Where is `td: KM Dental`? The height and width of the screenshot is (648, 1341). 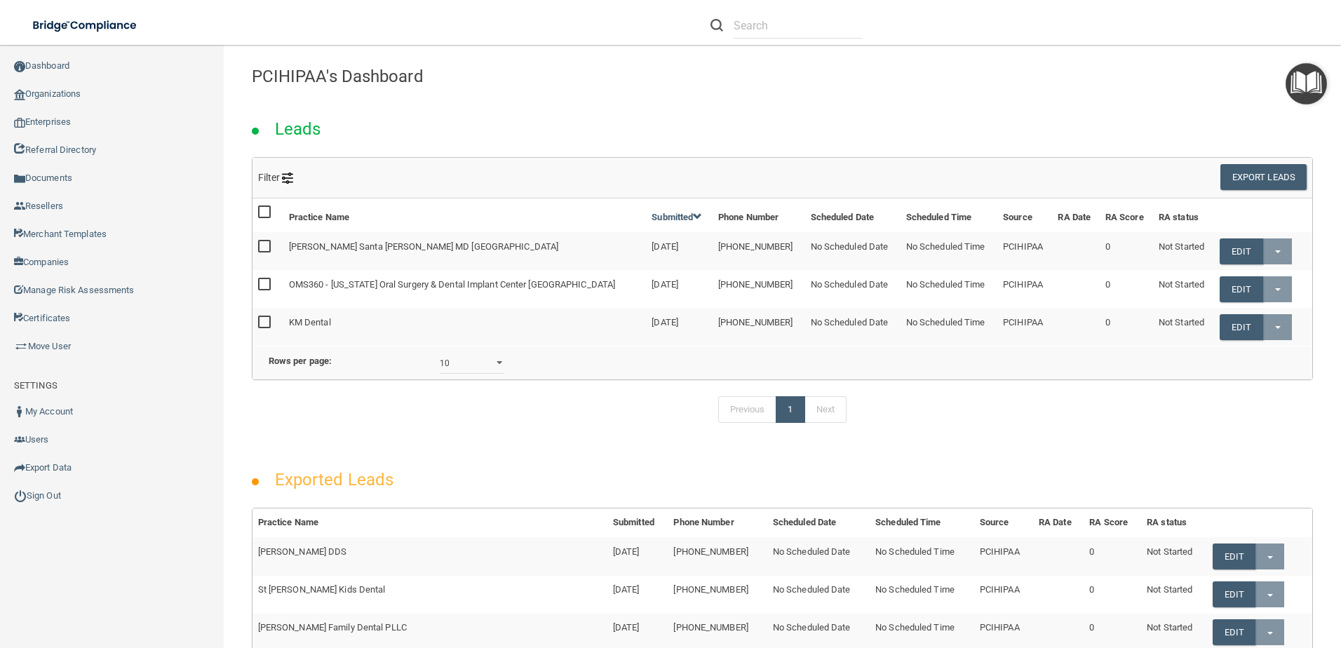
td: KM Dental is located at coordinates (465, 326).